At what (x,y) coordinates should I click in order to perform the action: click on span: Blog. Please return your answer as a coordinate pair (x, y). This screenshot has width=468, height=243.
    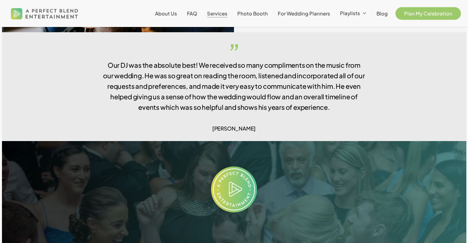
    Looking at the image, I should click on (382, 13).